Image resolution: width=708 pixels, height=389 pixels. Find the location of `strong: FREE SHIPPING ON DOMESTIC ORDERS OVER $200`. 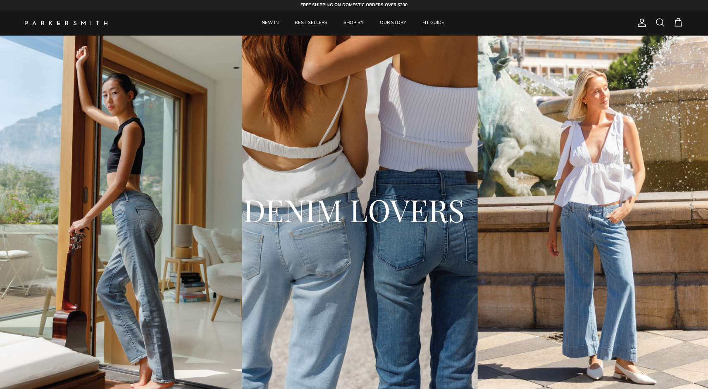

strong: FREE SHIPPING ON DOMESTIC ORDERS OVER $200 is located at coordinates (354, 5).